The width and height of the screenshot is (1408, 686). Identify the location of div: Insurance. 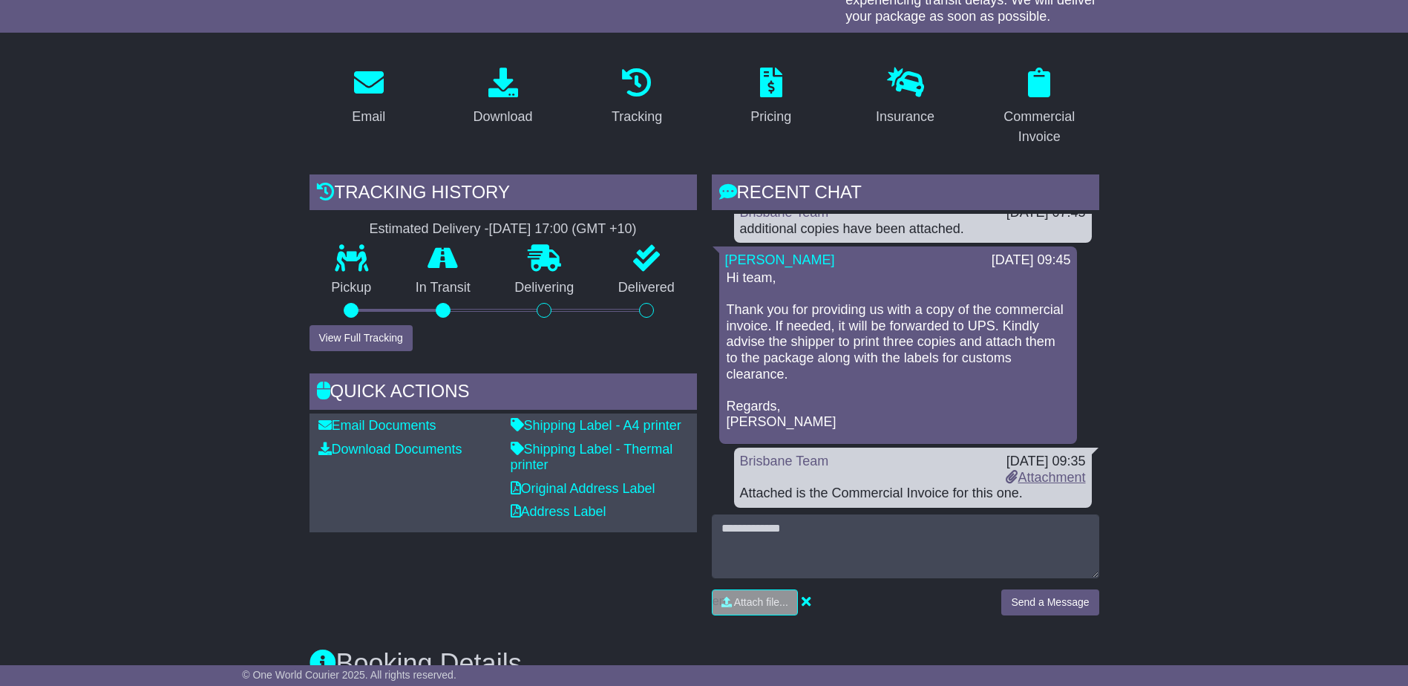
(905, 117).